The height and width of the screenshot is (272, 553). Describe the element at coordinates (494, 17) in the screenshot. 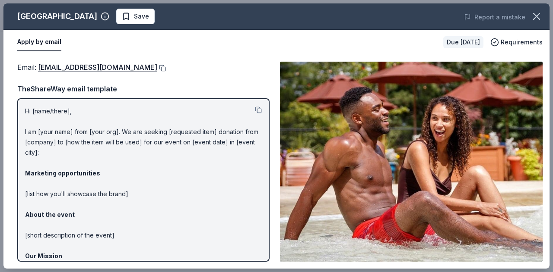

I see `button: Report a mistake` at that location.